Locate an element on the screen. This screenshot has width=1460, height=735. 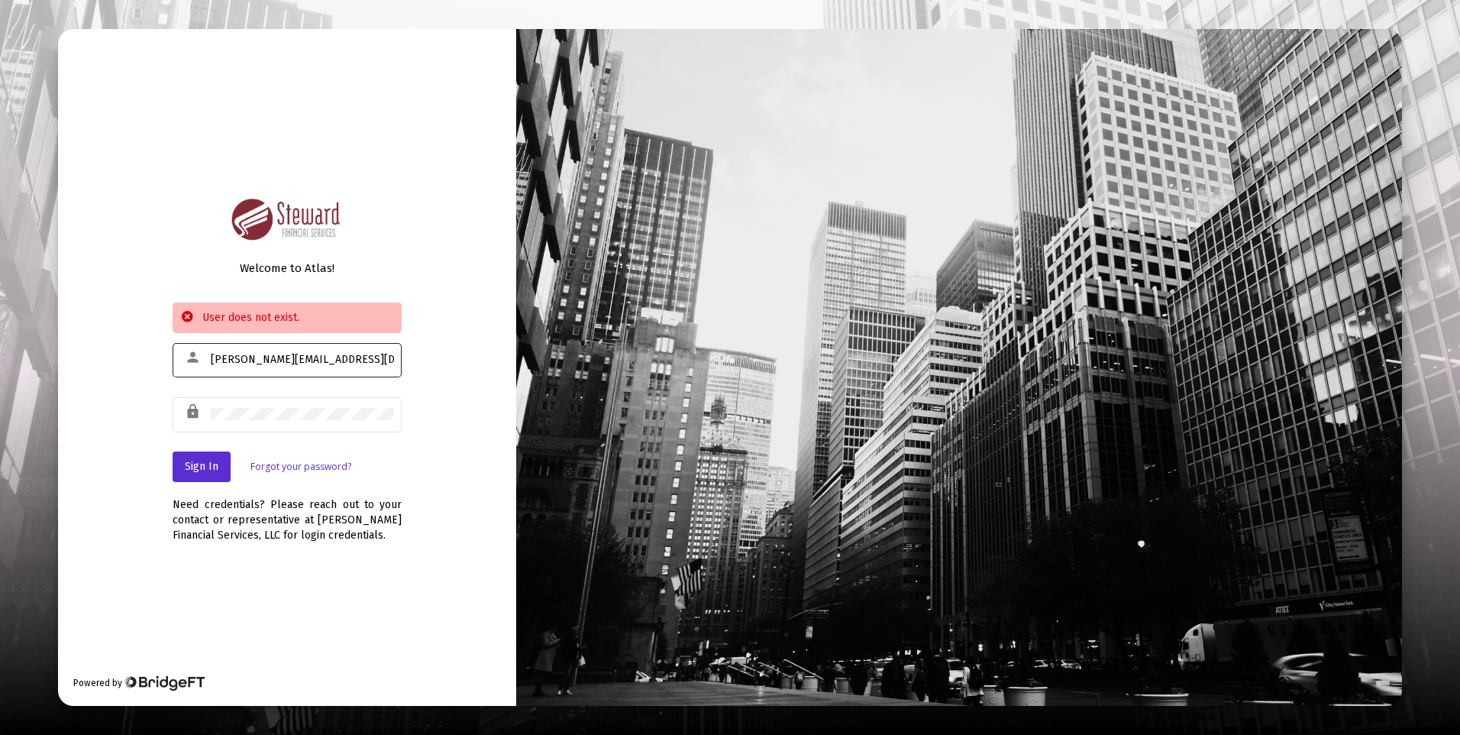
div: Welcome to Atlas! is located at coordinates (287, 268).